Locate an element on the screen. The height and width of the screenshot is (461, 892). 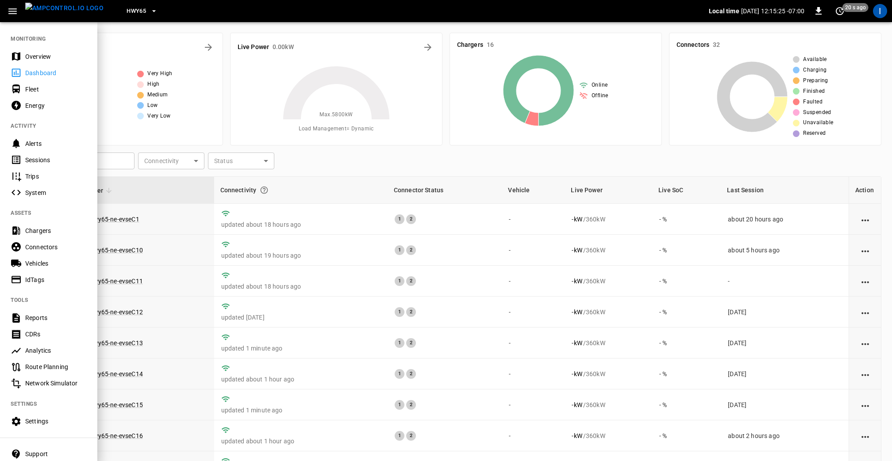
div: Trips is located at coordinates (56, 176).